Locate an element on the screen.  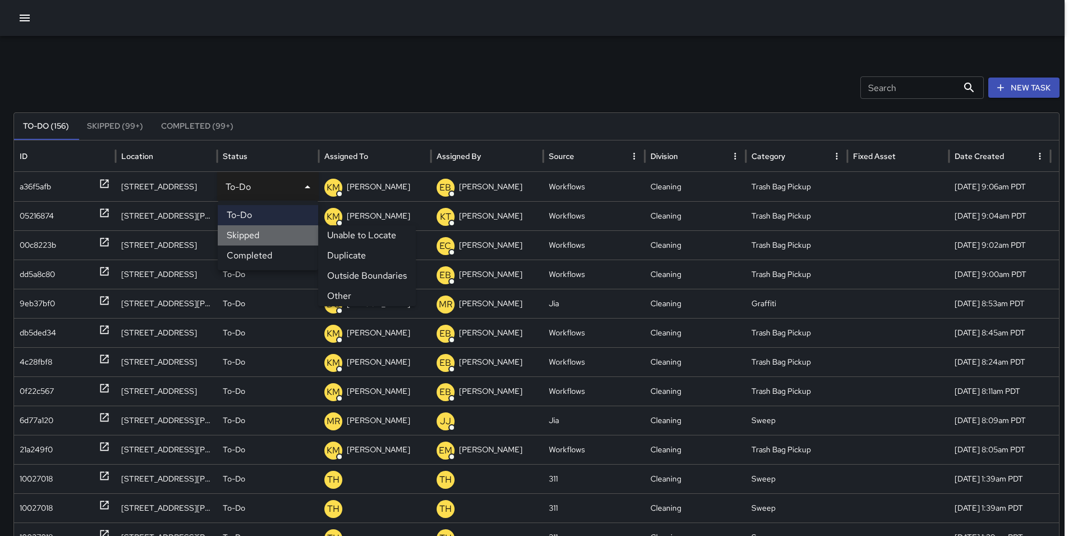
li: Unable to Locate is located at coordinates (367, 235).